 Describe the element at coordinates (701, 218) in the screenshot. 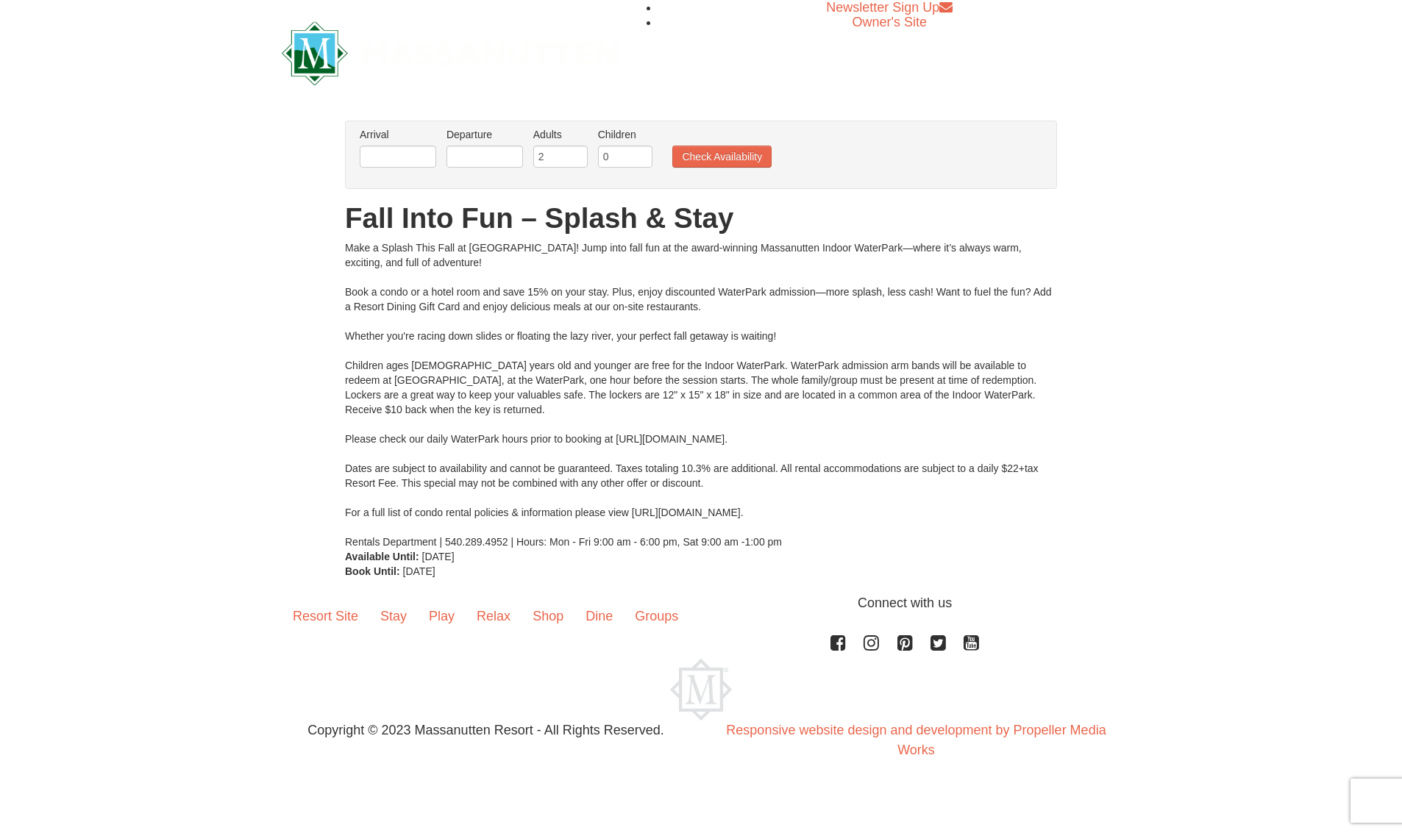

I see `h1: Fall Into Fun – Splash & Stay` at that location.